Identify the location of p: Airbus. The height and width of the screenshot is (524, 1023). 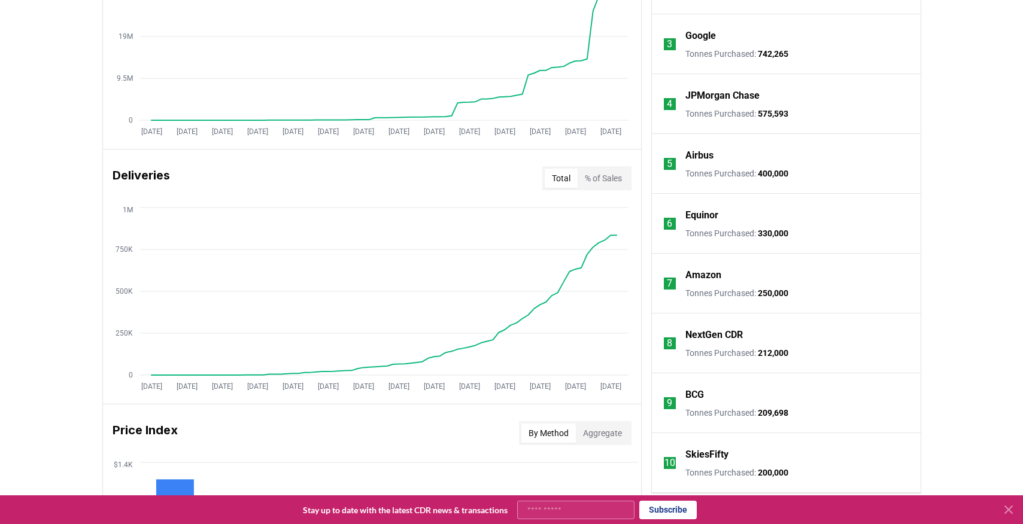
(699, 156).